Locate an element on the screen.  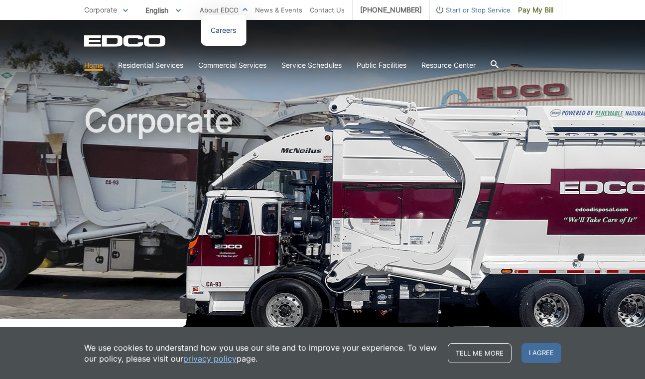
a: About EDCO is located at coordinates (224, 10).